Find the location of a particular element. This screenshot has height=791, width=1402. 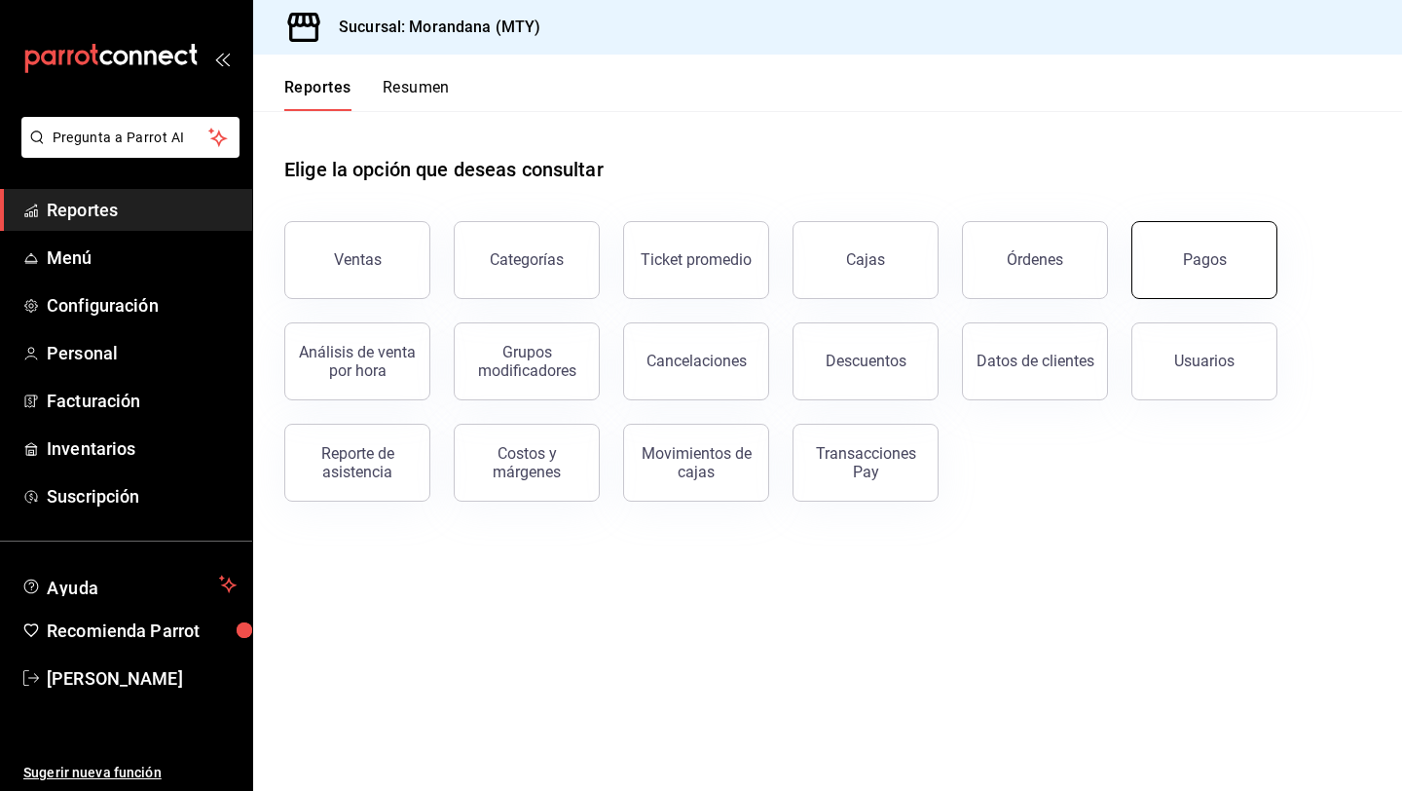

button: Transacciones Pay is located at coordinates (866, 462).